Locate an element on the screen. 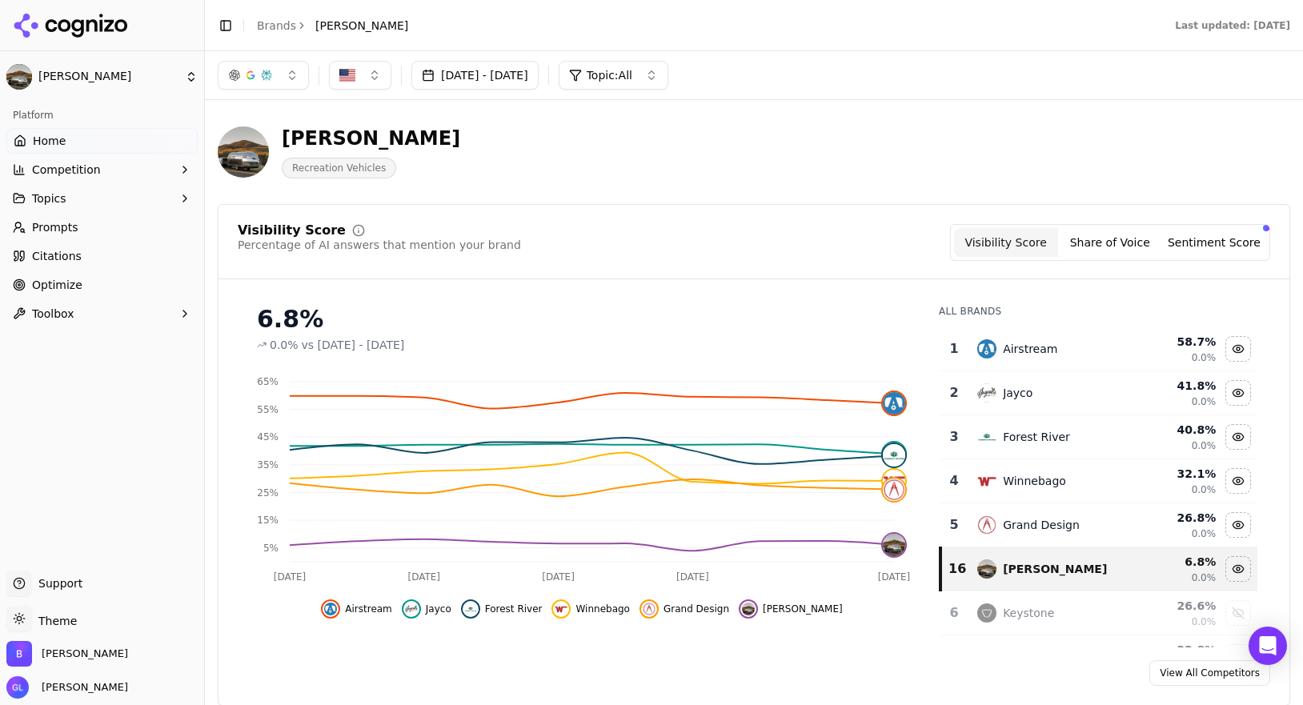 This screenshot has height=705, width=1303. tr: 22.8%Show lance data is located at coordinates (1099, 657).